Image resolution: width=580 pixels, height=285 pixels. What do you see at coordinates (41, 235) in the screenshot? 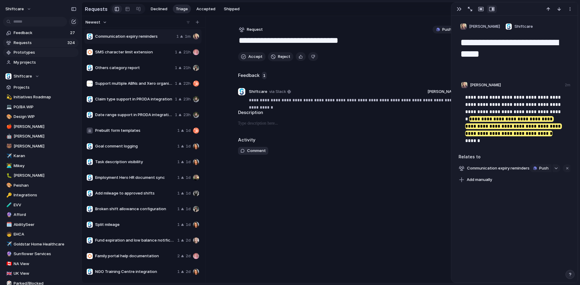
I see `a: 🧒EHCA` at bounding box center [41, 235].